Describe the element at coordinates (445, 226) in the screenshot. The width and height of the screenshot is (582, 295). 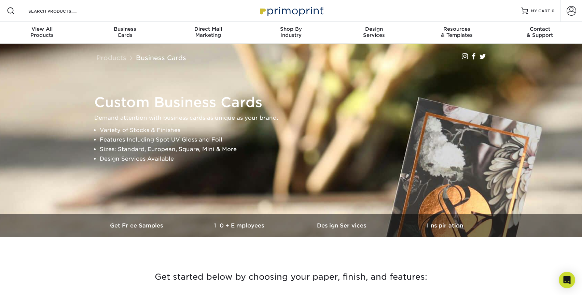
I see `h3: Inspiration` at that location.